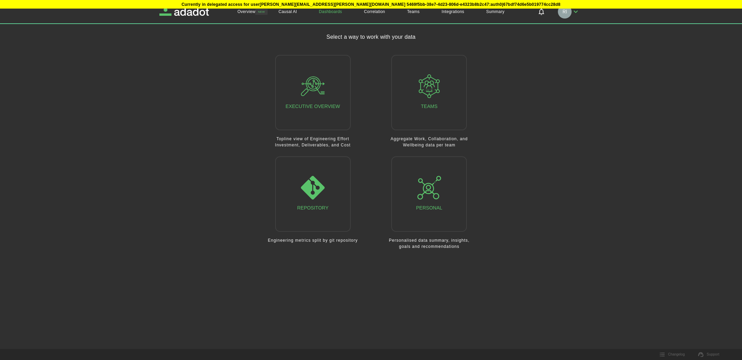 The width and height of the screenshot is (742, 360). Describe the element at coordinates (313, 93) in the screenshot. I see `a: Executive Overview` at that location.